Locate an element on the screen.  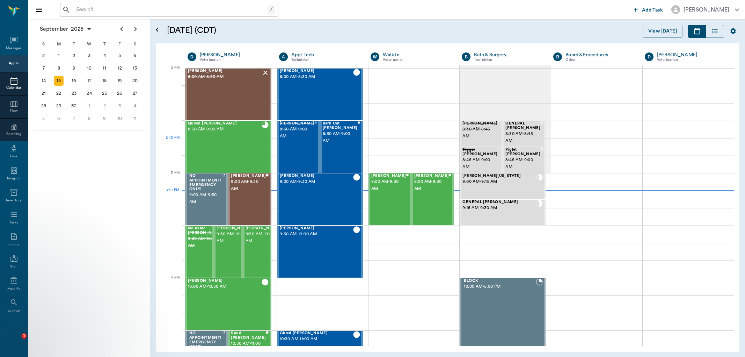
div: Monday, October 6, 2025 is located at coordinates (59, 118).